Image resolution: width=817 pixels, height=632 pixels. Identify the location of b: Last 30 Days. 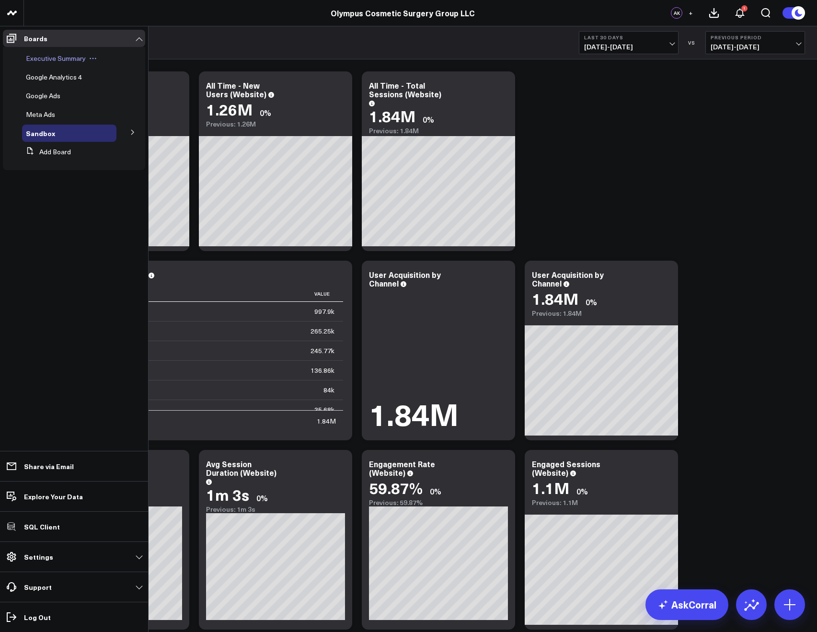
(629, 37).